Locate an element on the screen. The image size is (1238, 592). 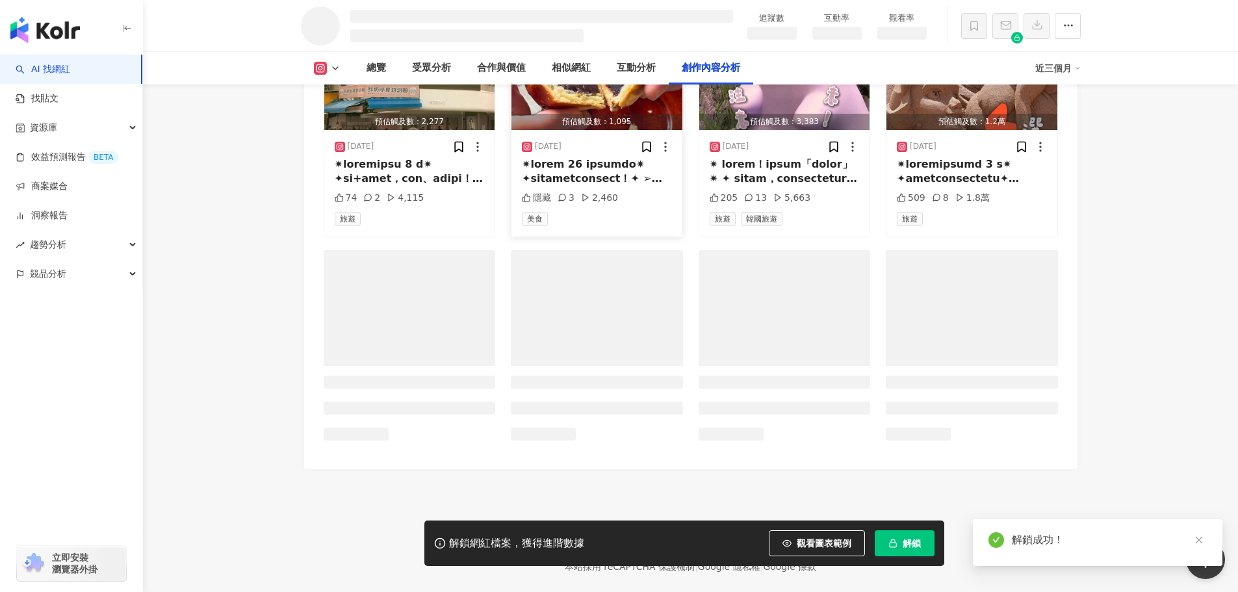
div: 5,663 is located at coordinates (792, 198).